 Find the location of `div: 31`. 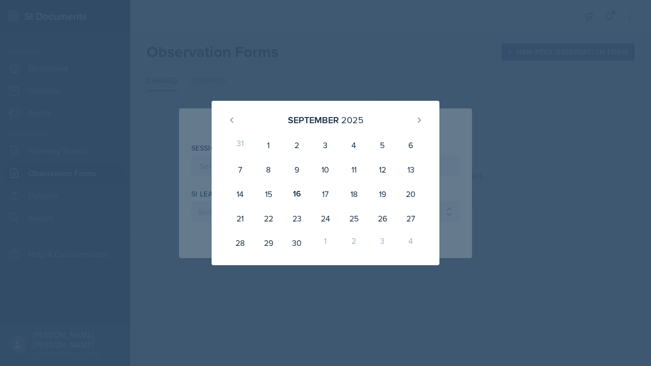

div: 31 is located at coordinates (240, 145).